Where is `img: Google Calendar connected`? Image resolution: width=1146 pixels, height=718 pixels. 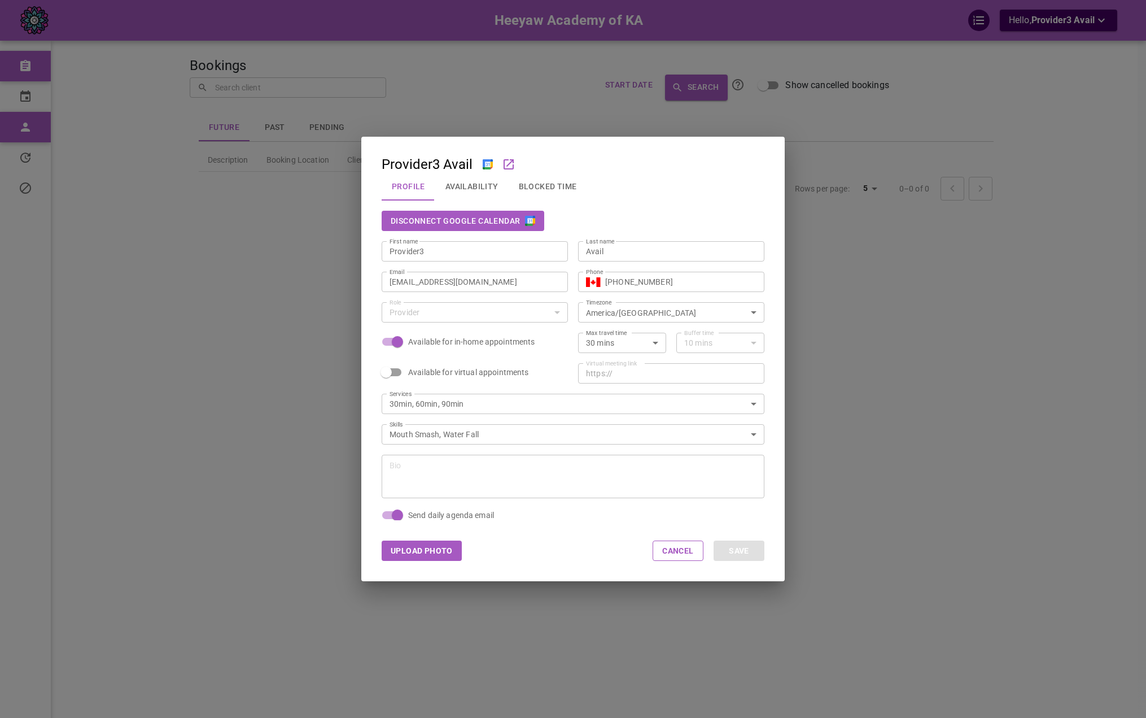
img: Google Calendar connected is located at coordinates (488, 164).